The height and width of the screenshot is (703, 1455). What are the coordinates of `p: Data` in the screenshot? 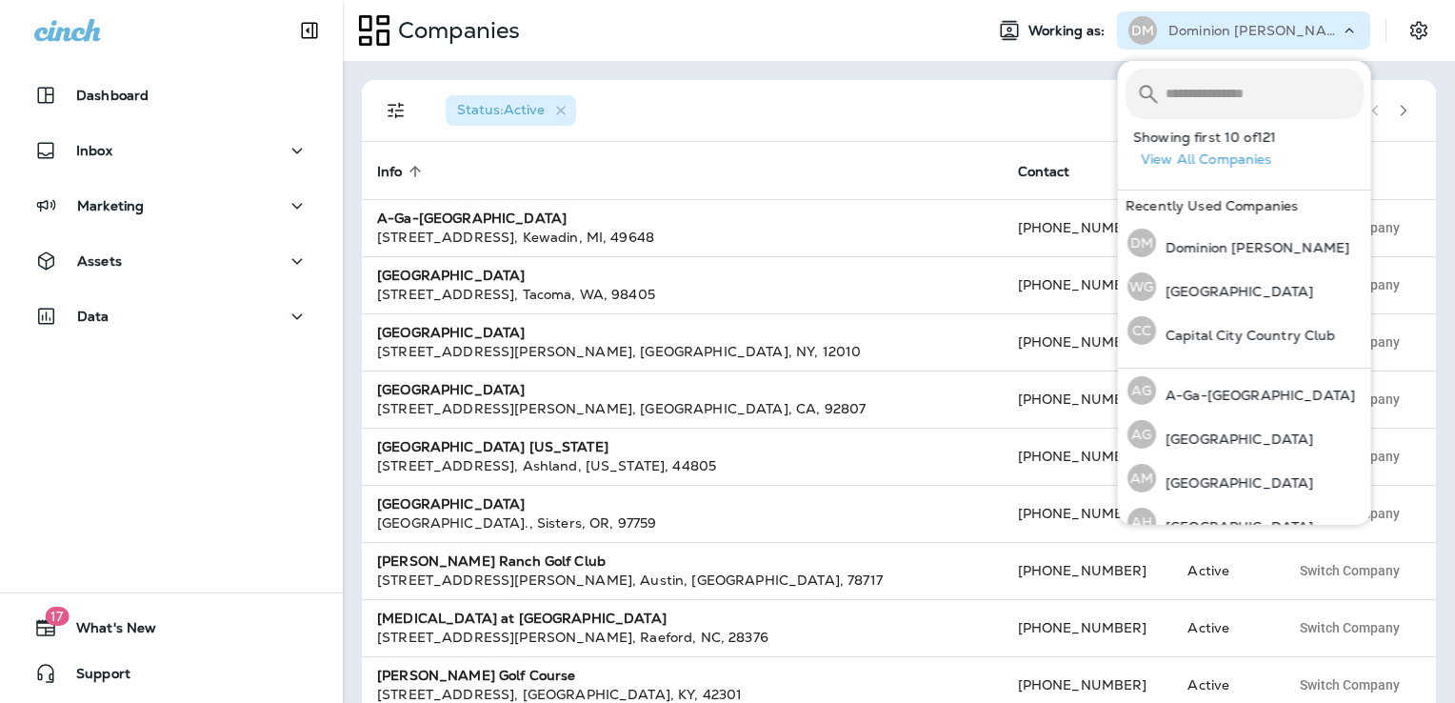 It's located at (93, 316).